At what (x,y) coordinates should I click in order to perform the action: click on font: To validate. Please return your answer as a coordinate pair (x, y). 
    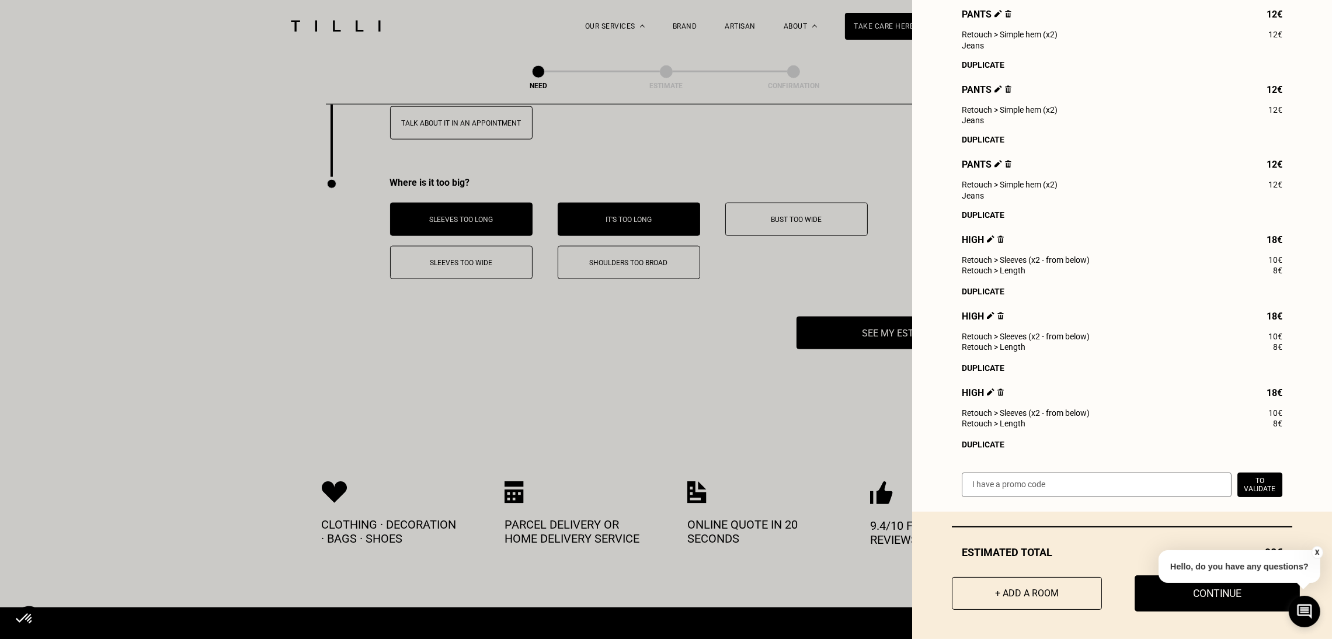
    Looking at the image, I should click on (1260, 485).